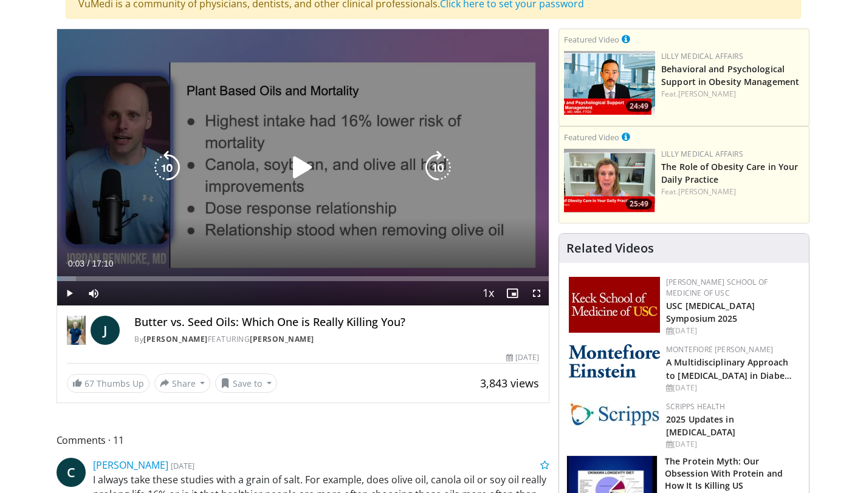 The width and height of the screenshot is (866, 493). What do you see at coordinates (337, 323) in the screenshot?
I see `h4: Butter vs. Seed Oils: Which One is Really Killing You?` at bounding box center [337, 323].